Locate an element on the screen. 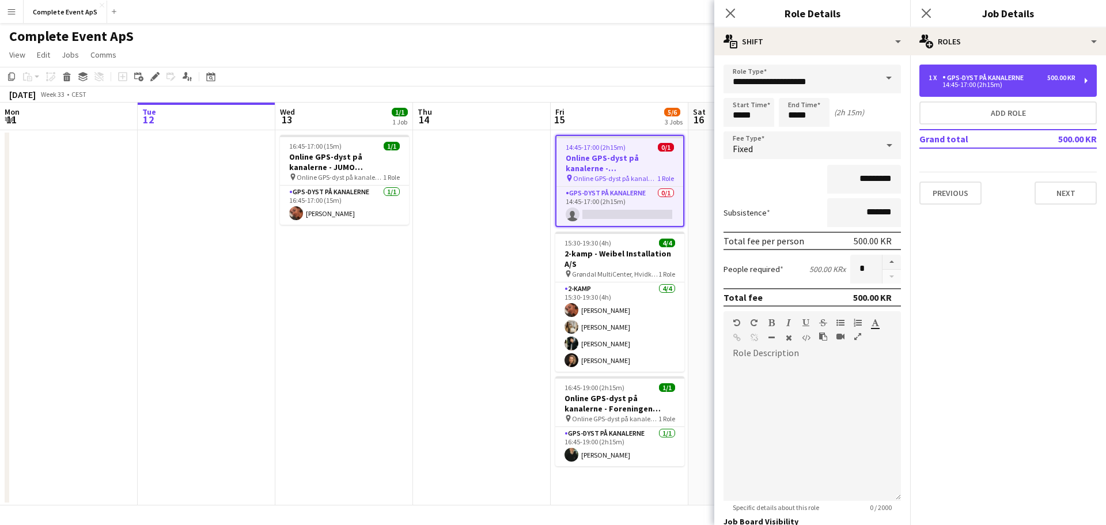 Image resolution: width=1106 pixels, height=525 pixels. span: Week 33 is located at coordinates (52, 94).